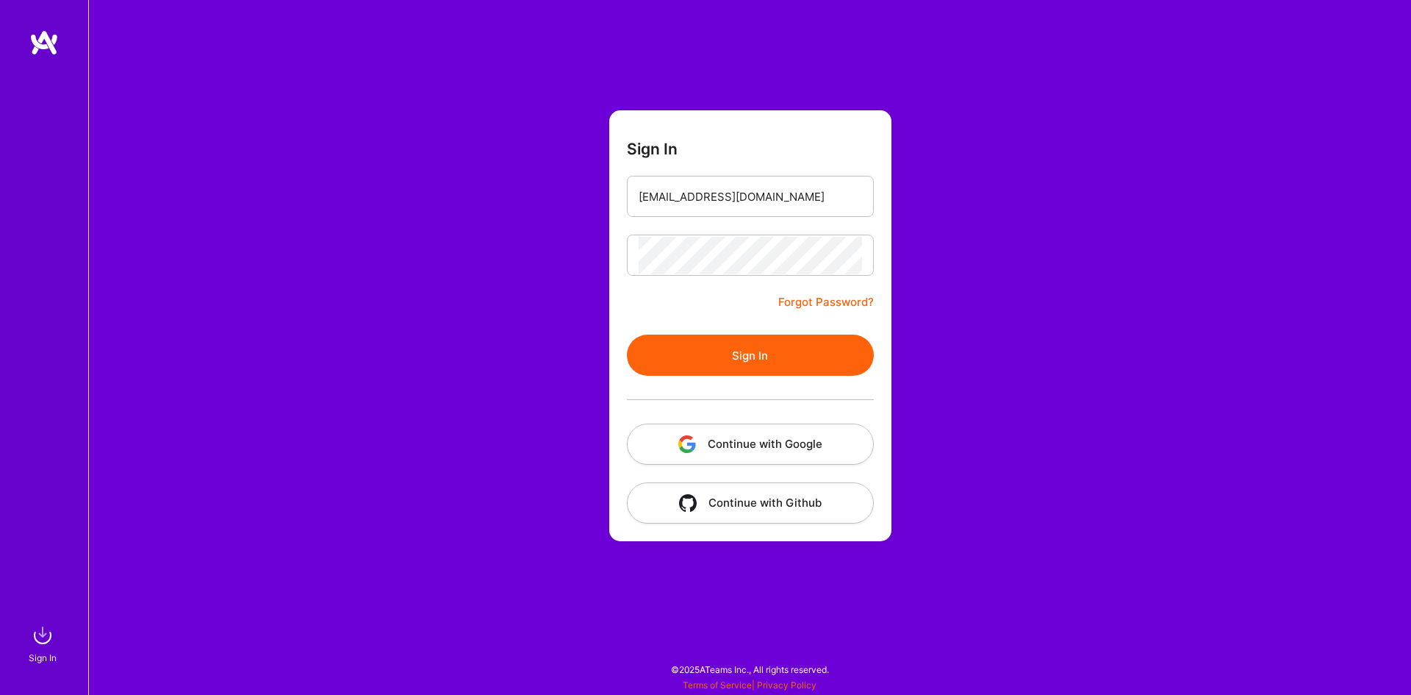  Describe the element at coordinates (44, 43) in the screenshot. I see `img: logo` at that location.